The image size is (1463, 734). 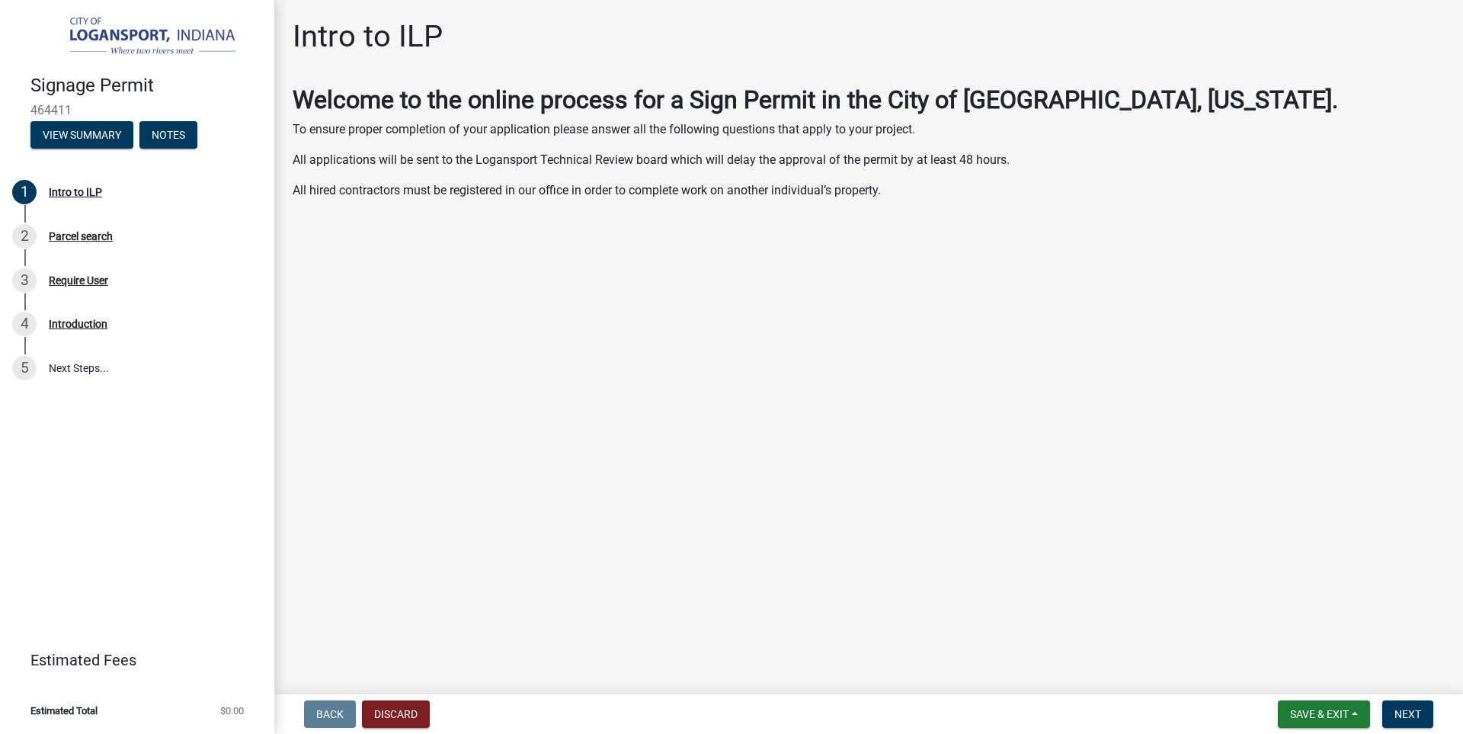 I want to click on div: 5, so click(x=24, y=368).